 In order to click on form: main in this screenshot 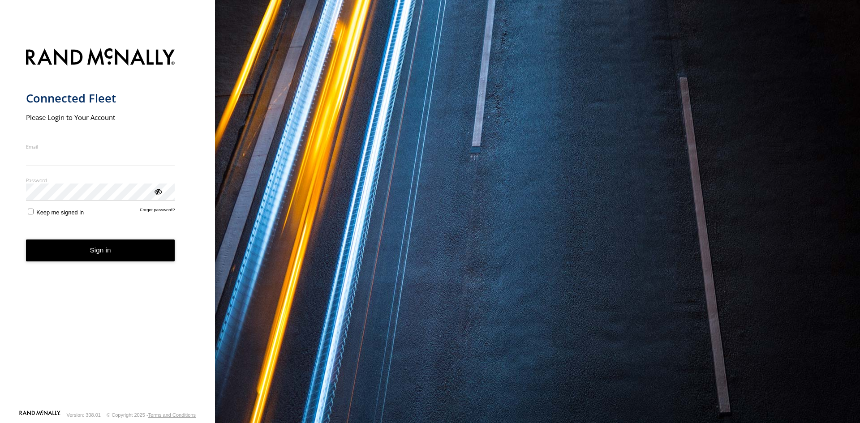, I will do `click(108, 226)`.